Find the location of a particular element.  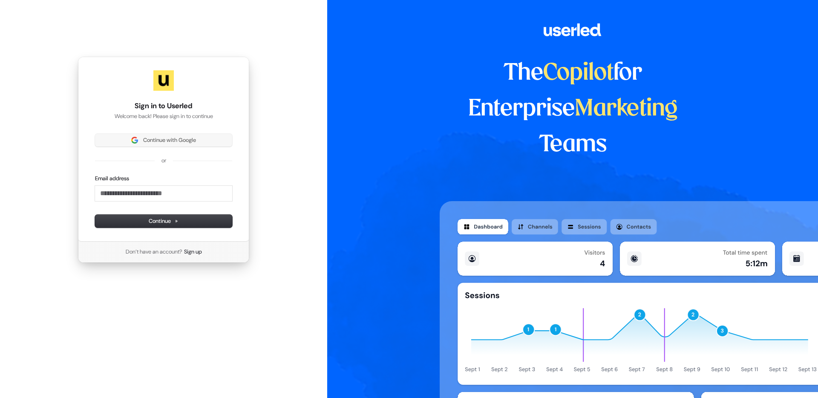

span: Marketing is located at coordinates (626, 109).